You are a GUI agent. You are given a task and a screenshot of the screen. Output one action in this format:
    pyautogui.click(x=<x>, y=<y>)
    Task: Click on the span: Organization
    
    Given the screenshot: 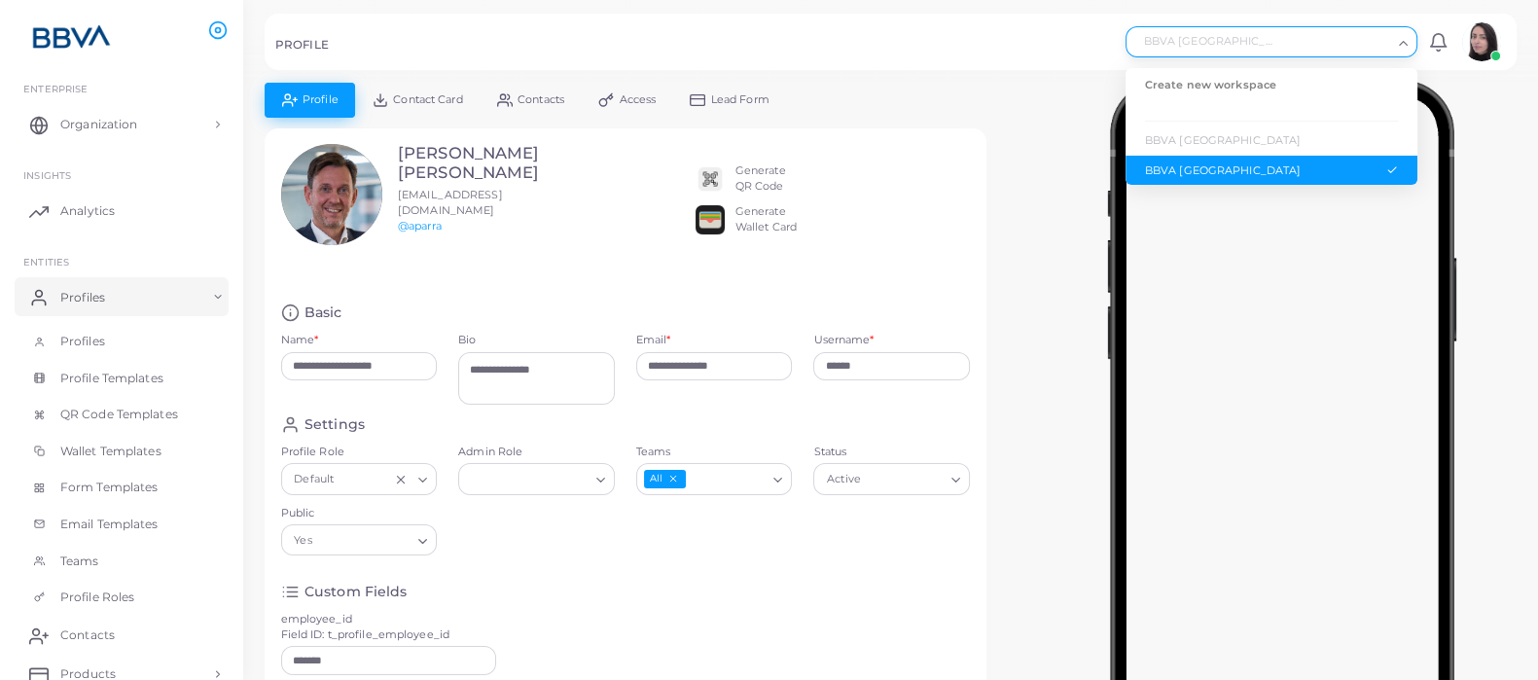 What is the action you would take?
    pyautogui.click(x=98, y=124)
    